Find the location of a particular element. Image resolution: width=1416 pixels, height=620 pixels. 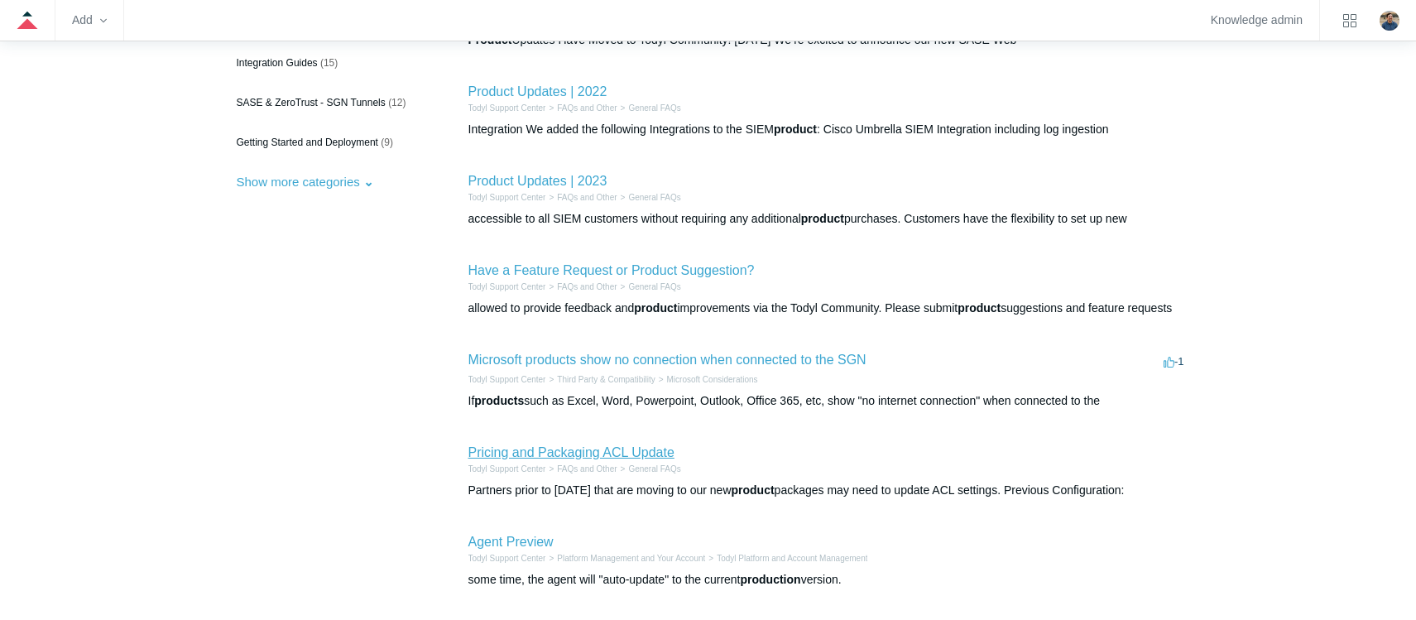

div: allowed to provide feedback and improvements via the Todyl Community. Please submit suggestions a... is located at coordinates (829, 308).